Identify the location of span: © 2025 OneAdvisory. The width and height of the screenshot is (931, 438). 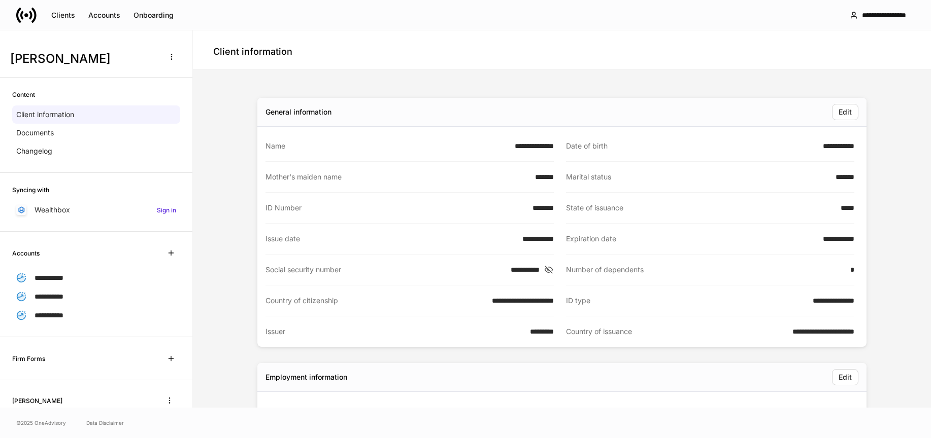
(41, 423).